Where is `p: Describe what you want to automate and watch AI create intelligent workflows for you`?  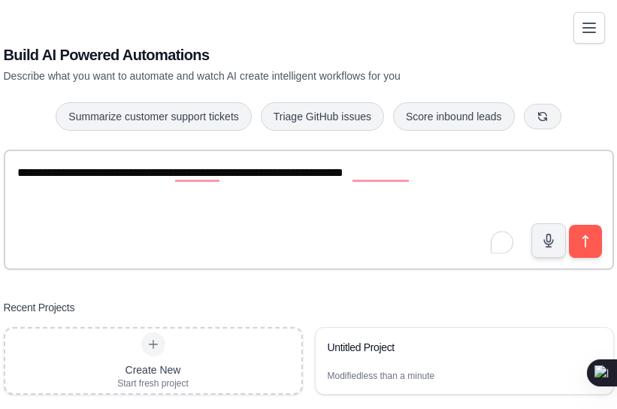 p: Describe what you want to automate and watch AI create intelligent workflows for you is located at coordinates (256, 76).